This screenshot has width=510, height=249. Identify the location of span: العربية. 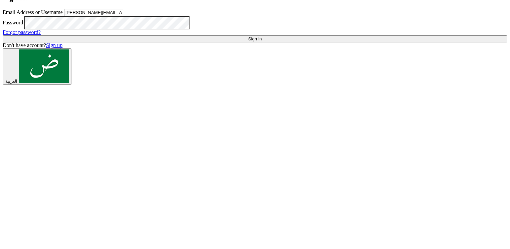
(11, 81).